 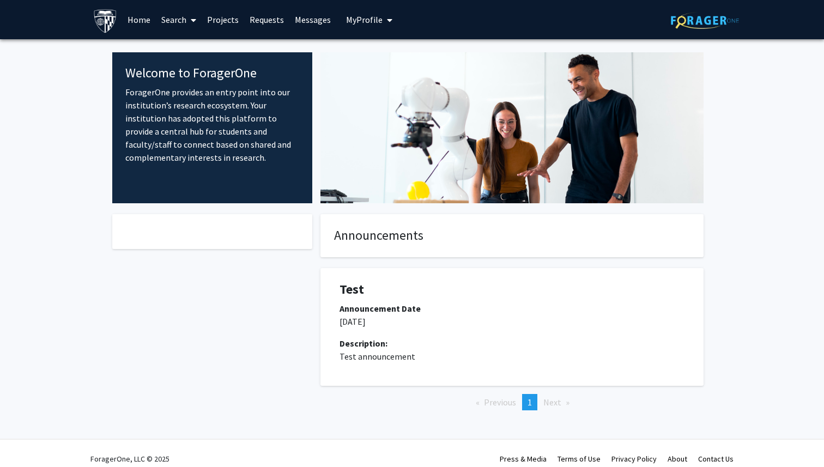 What do you see at coordinates (313, 20) in the screenshot?
I see `a: Messages` at bounding box center [313, 20].